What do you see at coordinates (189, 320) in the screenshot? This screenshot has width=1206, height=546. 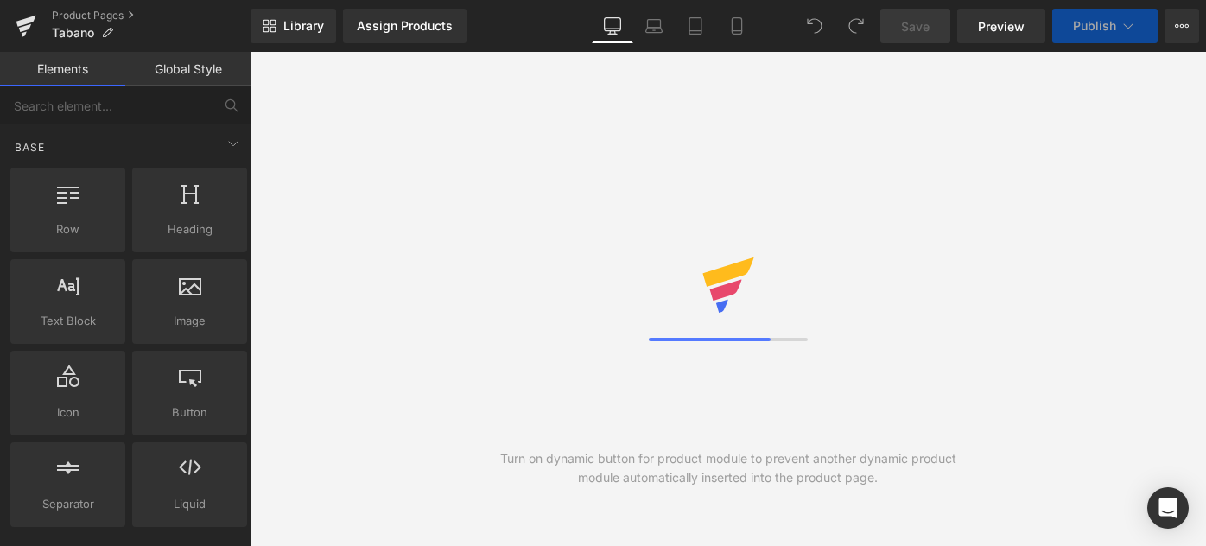 I see `span: Image` at bounding box center [189, 320].